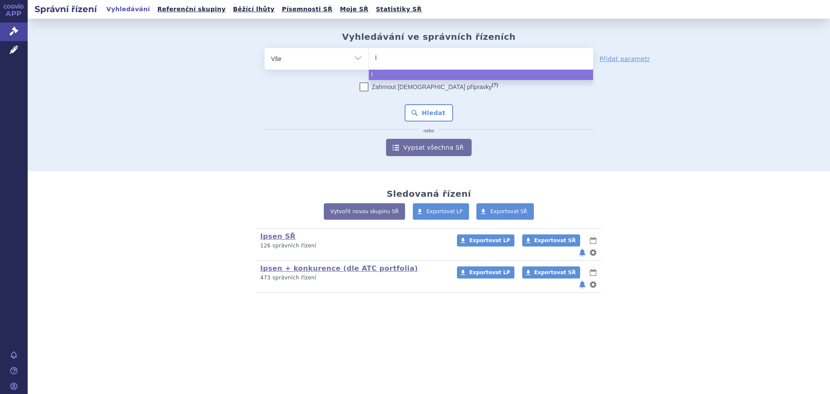 Image resolution: width=830 pixels, height=394 pixels. Describe the element at coordinates (339, 268) in the screenshot. I see `a: Ipsen + konkurence (dle ATC portfolia)` at that location.